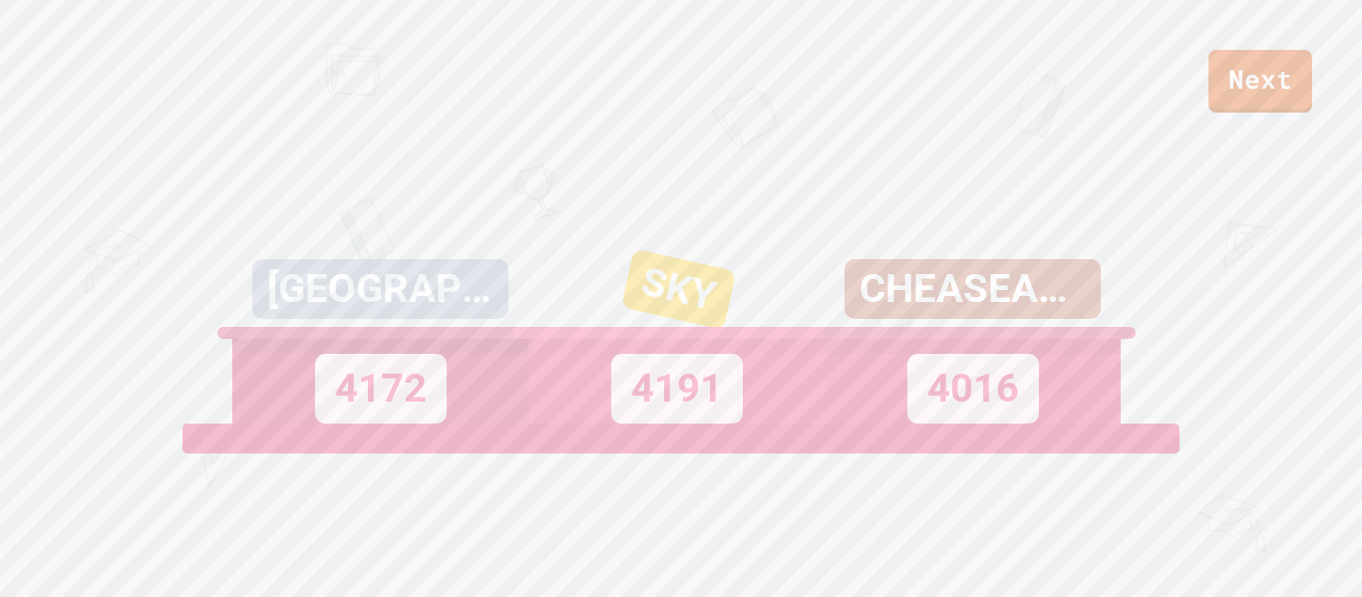 The height and width of the screenshot is (597, 1362). Describe the element at coordinates (973, 389) in the screenshot. I see `div: 4016` at that location.